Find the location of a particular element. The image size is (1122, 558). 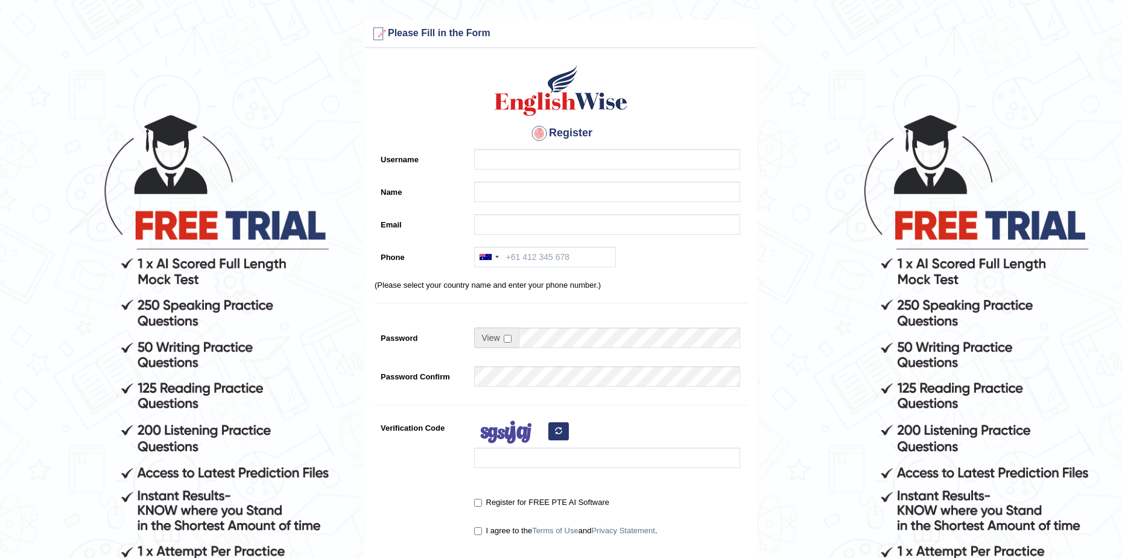

label: Register for FREE PTE AI Software is located at coordinates (542, 503).